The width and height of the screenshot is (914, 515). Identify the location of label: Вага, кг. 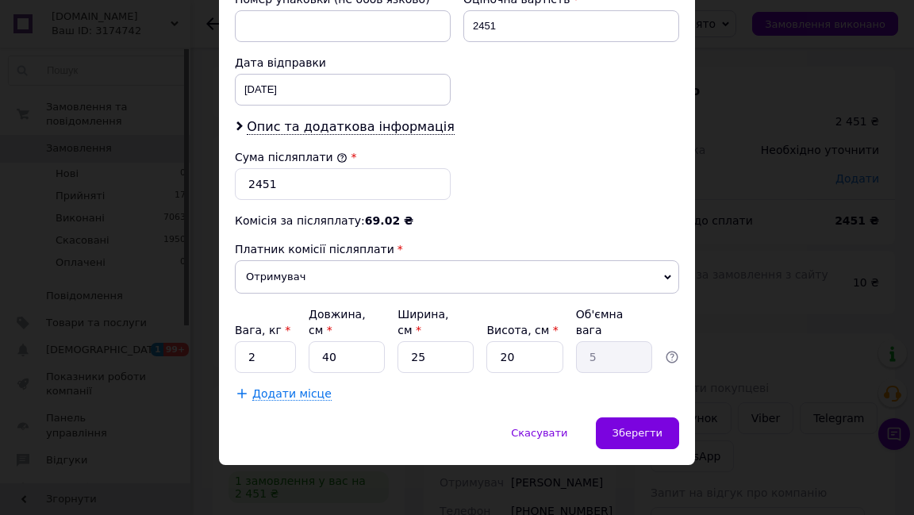
(263, 330).